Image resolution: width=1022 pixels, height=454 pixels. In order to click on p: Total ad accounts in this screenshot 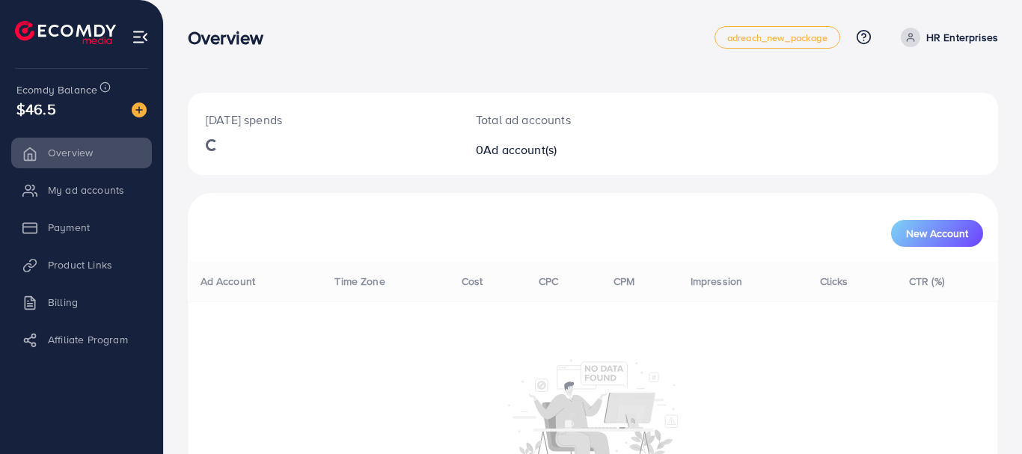, I will do `click(559, 120)`.